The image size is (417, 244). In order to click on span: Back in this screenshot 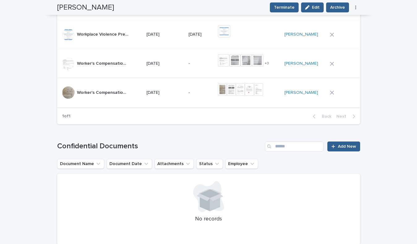, I will do `click(325, 116)`.